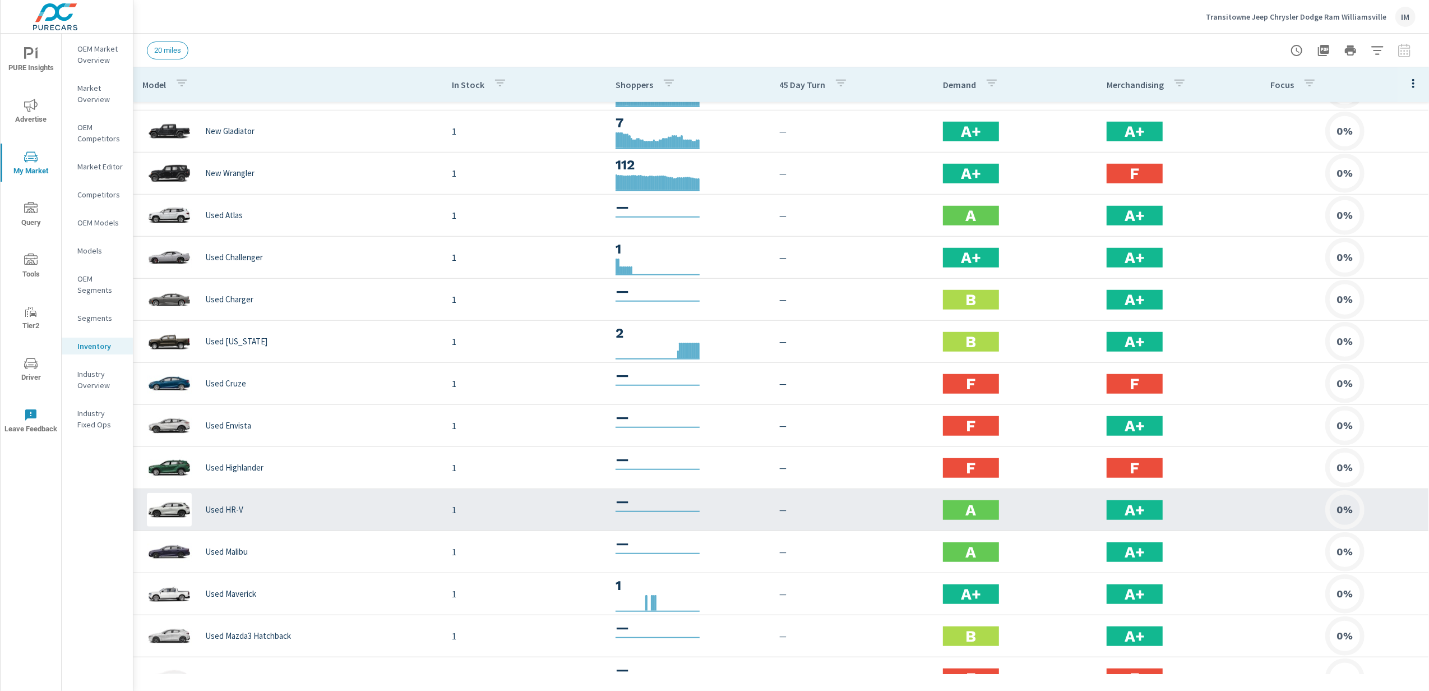  What do you see at coordinates (802, 85) in the screenshot?
I see `p: 45 Day Turn` at bounding box center [802, 85].